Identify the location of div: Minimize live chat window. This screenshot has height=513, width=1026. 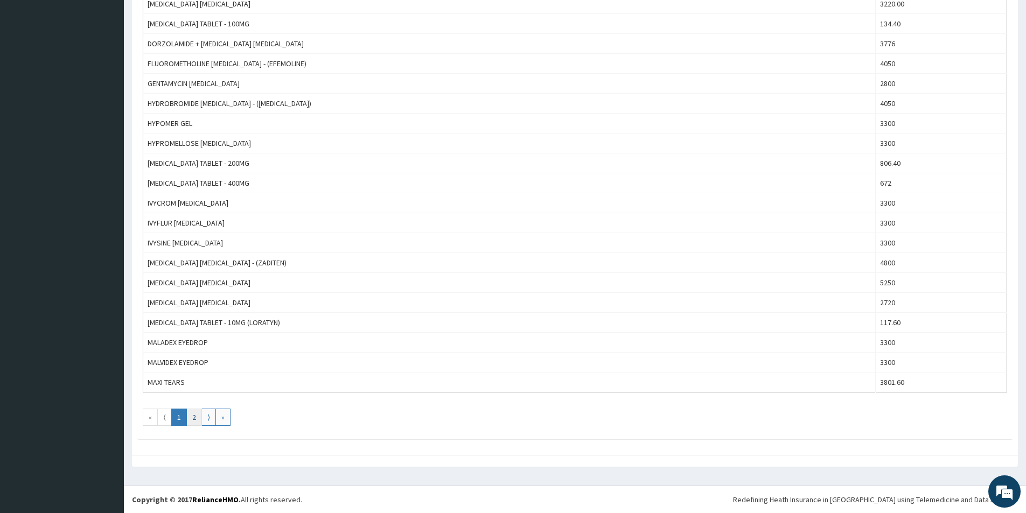
(190, 18).